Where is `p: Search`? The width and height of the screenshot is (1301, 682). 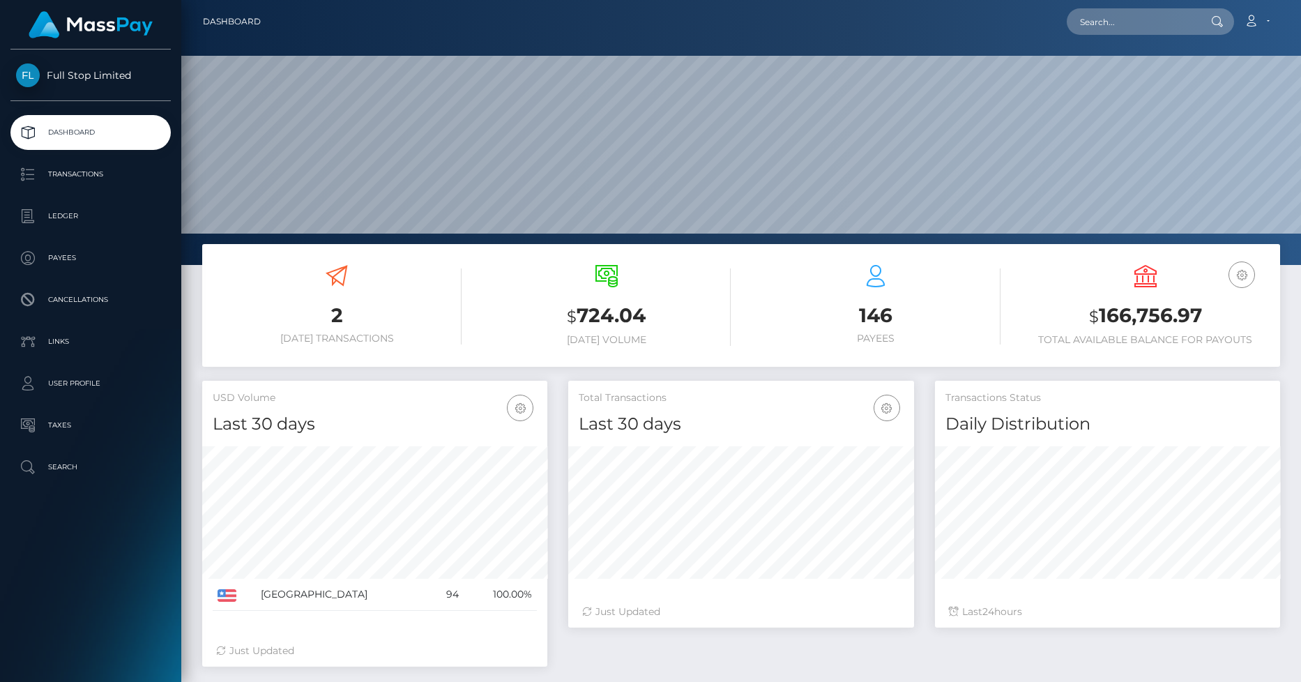 p: Search is located at coordinates (91, 467).